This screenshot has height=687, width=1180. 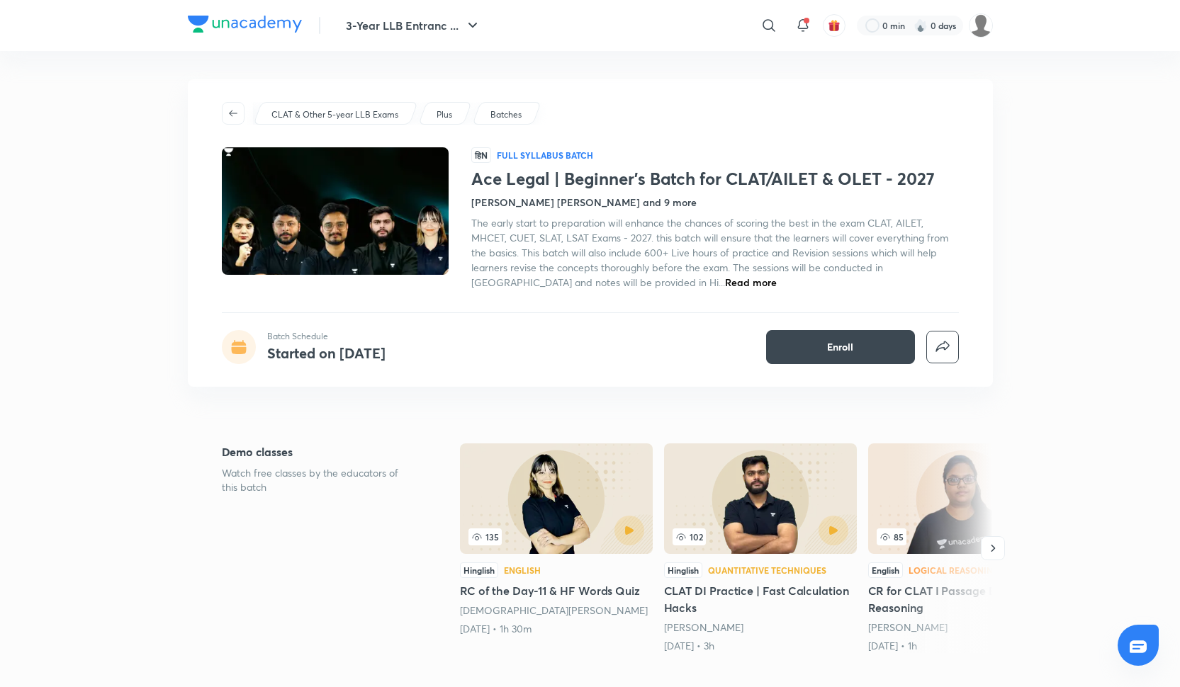 I want to click on p: Full Syllabus Batch, so click(x=545, y=155).